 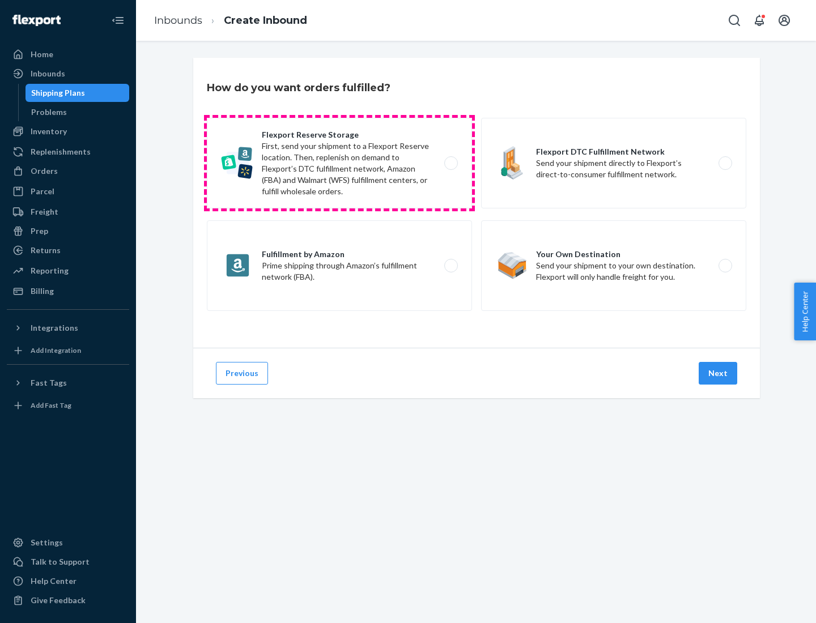 What do you see at coordinates (46, 543) in the screenshot?
I see `div: Settings` at bounding box center [46, 543].